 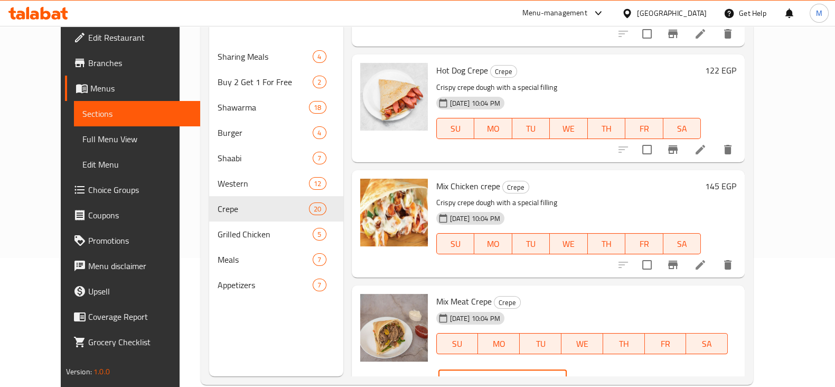 I want to click on span: Sections, so click(x=137, y=114).